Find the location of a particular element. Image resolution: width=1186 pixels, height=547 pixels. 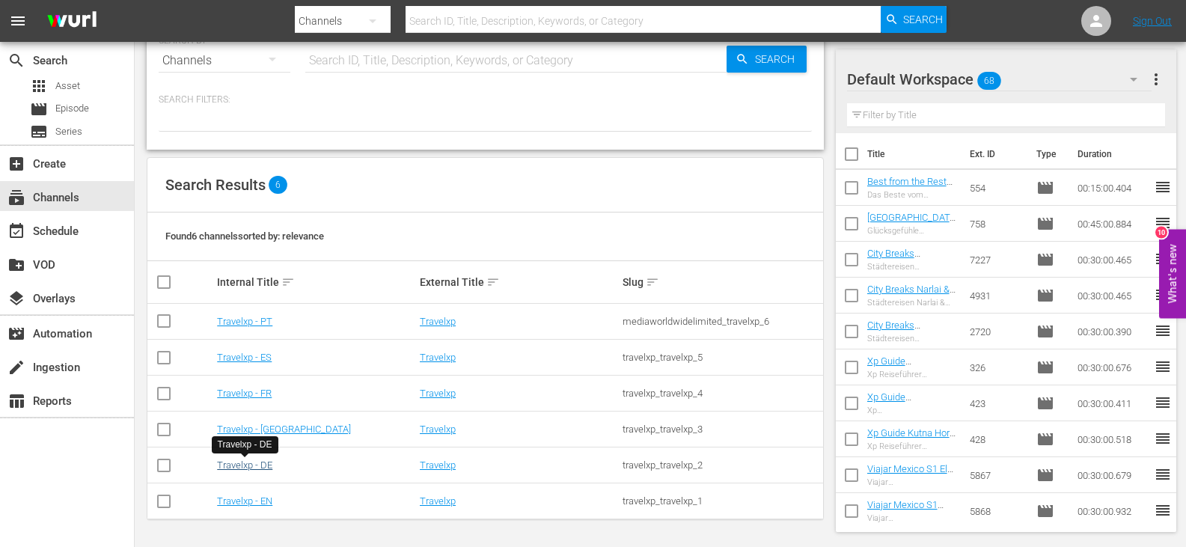

td: 326 is located at coordinates (997, 367).